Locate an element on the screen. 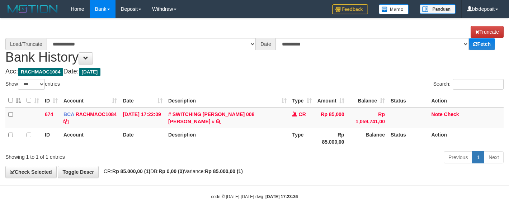 The height and width of the screenshot is (215, 509). span: 674 is located at coordinates (49, 114).